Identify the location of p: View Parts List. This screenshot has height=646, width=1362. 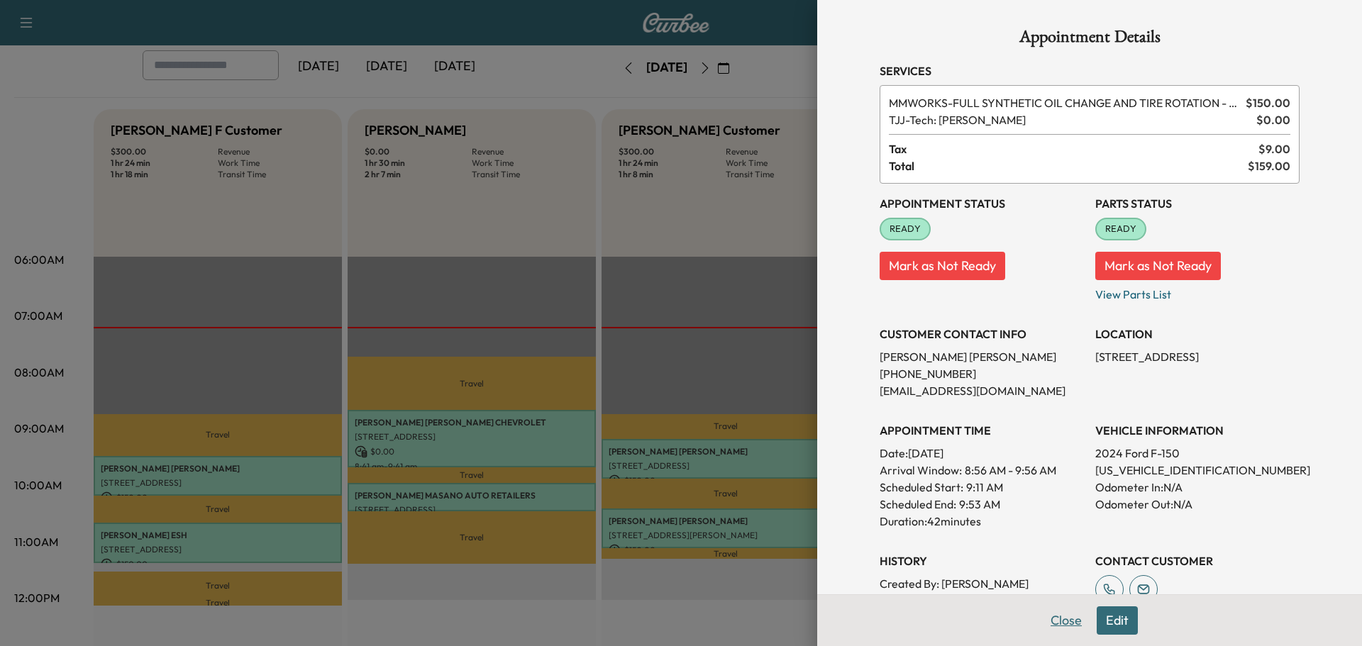
(1198, 292).